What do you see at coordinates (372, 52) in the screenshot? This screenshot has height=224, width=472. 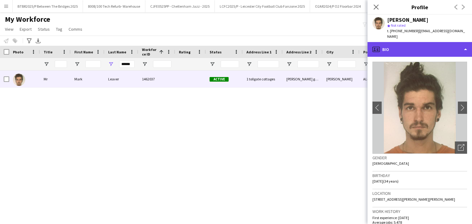 I see `span: Post Code` at bounding box center [372, 52].